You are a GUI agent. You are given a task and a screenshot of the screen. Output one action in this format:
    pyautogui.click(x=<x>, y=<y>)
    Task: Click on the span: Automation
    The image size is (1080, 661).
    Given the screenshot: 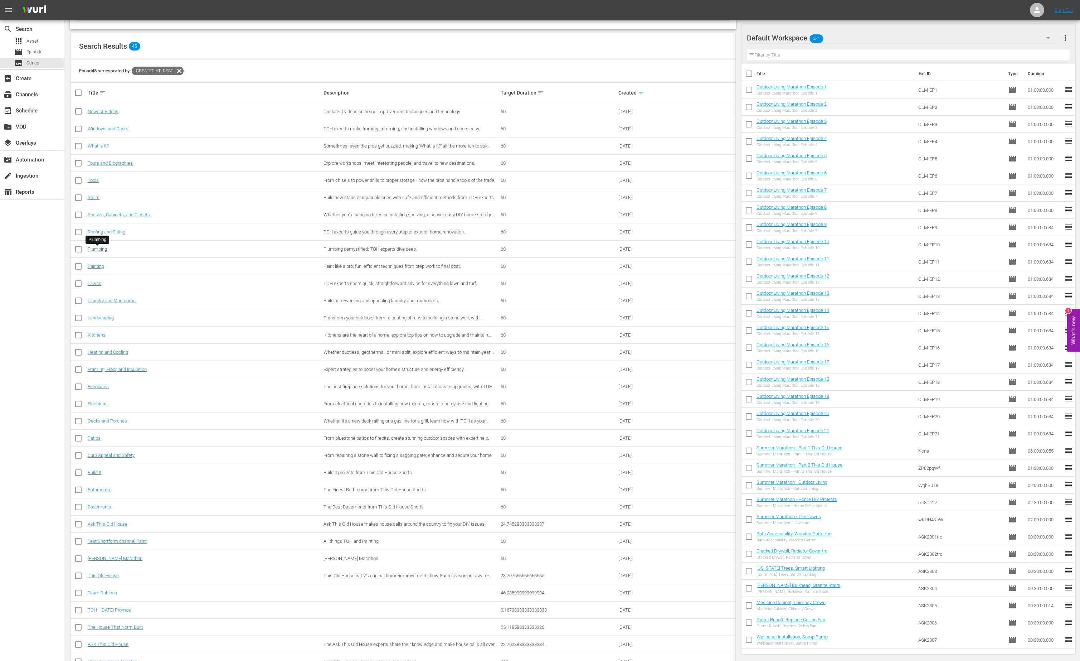 What is the action you would take?
    pyautogui.click(x=8, y=160)
    